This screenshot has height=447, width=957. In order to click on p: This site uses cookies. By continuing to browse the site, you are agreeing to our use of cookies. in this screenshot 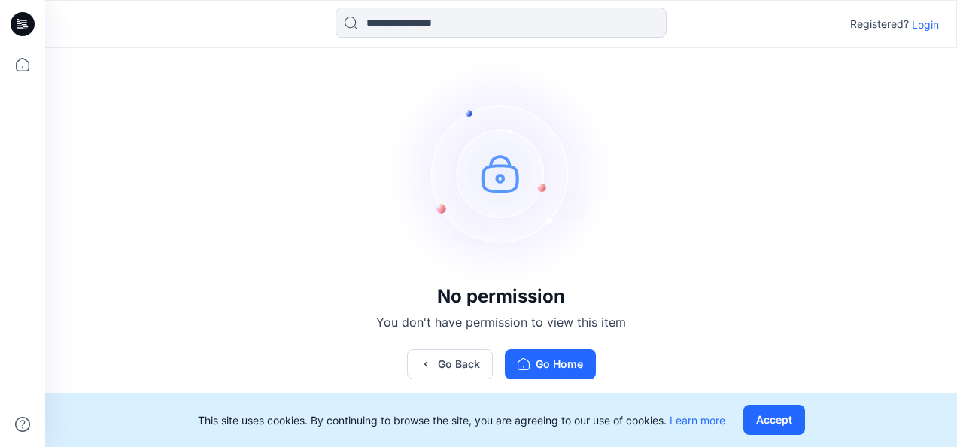, I will do `click(461, 420)`.